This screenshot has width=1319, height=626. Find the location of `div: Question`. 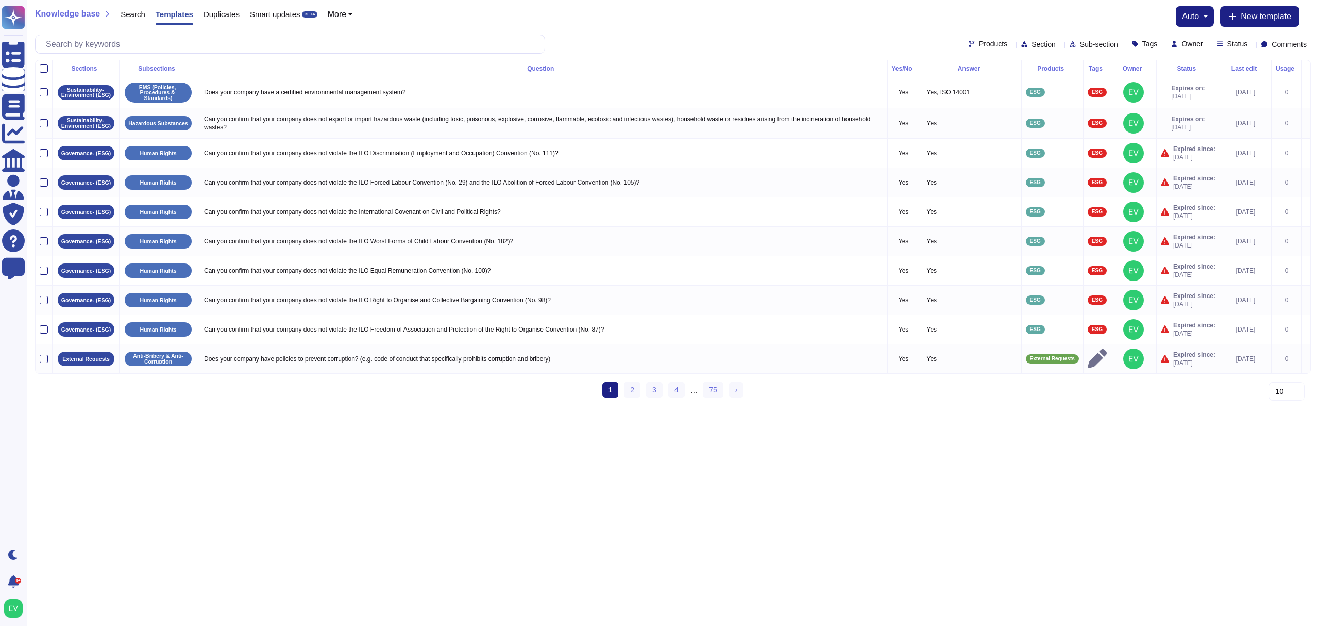

div: Question is located at coordinates (542, 69).